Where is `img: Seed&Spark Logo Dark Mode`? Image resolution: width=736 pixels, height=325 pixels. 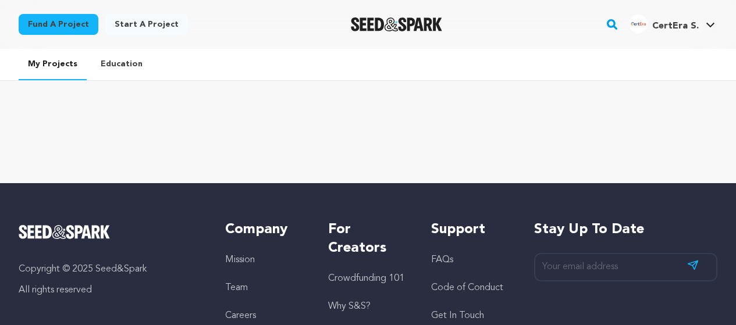
img: Seed&Spark Logo Dark Mode is located at coordinates (396, 24).